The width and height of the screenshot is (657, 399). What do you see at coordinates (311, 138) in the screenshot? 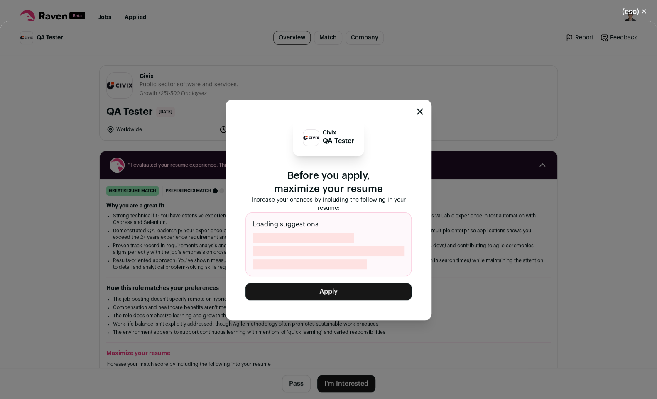
I see `img: 63b3d5bb0701545df06e1e0fd2affd450c45fa579c54c6953f4b897b129de90f.png` at bounding box center [311, 138].